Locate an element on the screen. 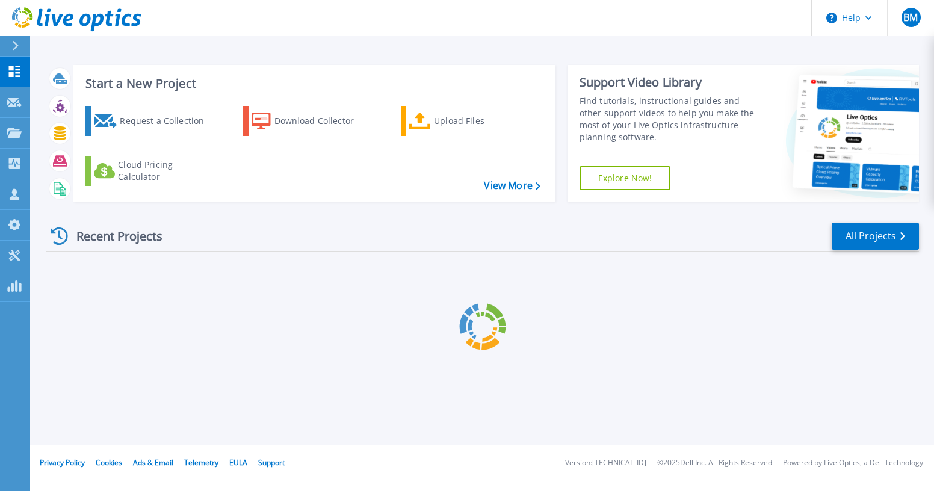 The height and width of the screenshot is (491, 934). div: Recent Projects is located at coordinates (113, 236).